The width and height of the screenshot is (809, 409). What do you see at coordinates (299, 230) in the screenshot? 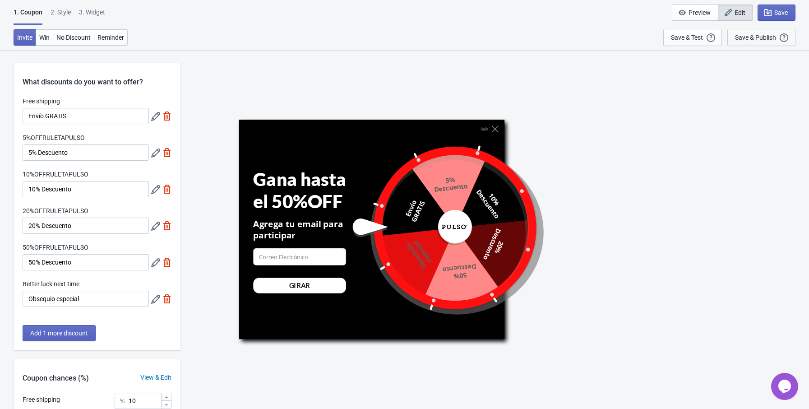
I see `div: Agrega tu email para participar` at bounding box center [299, 230].